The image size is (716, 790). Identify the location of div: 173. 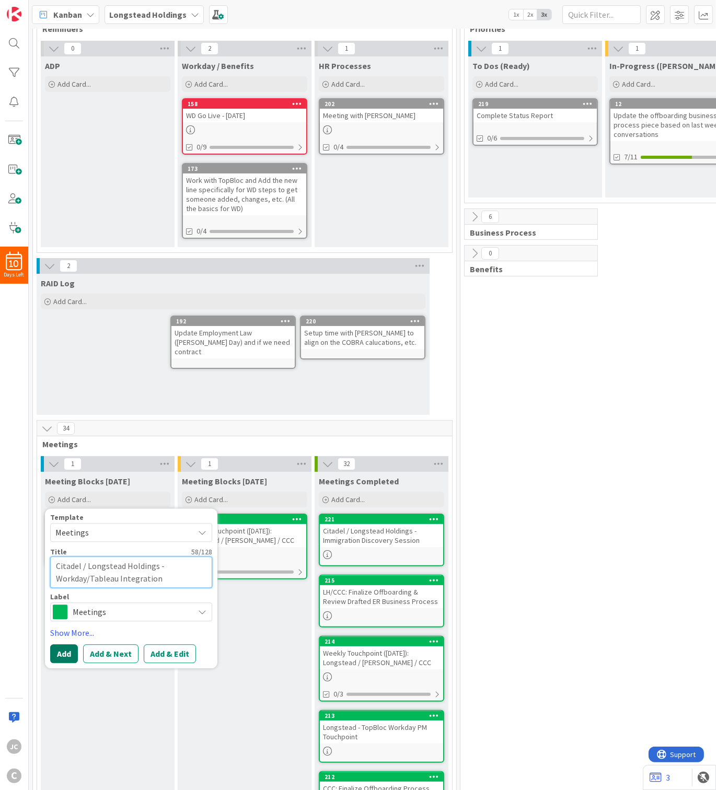
(244, 169).